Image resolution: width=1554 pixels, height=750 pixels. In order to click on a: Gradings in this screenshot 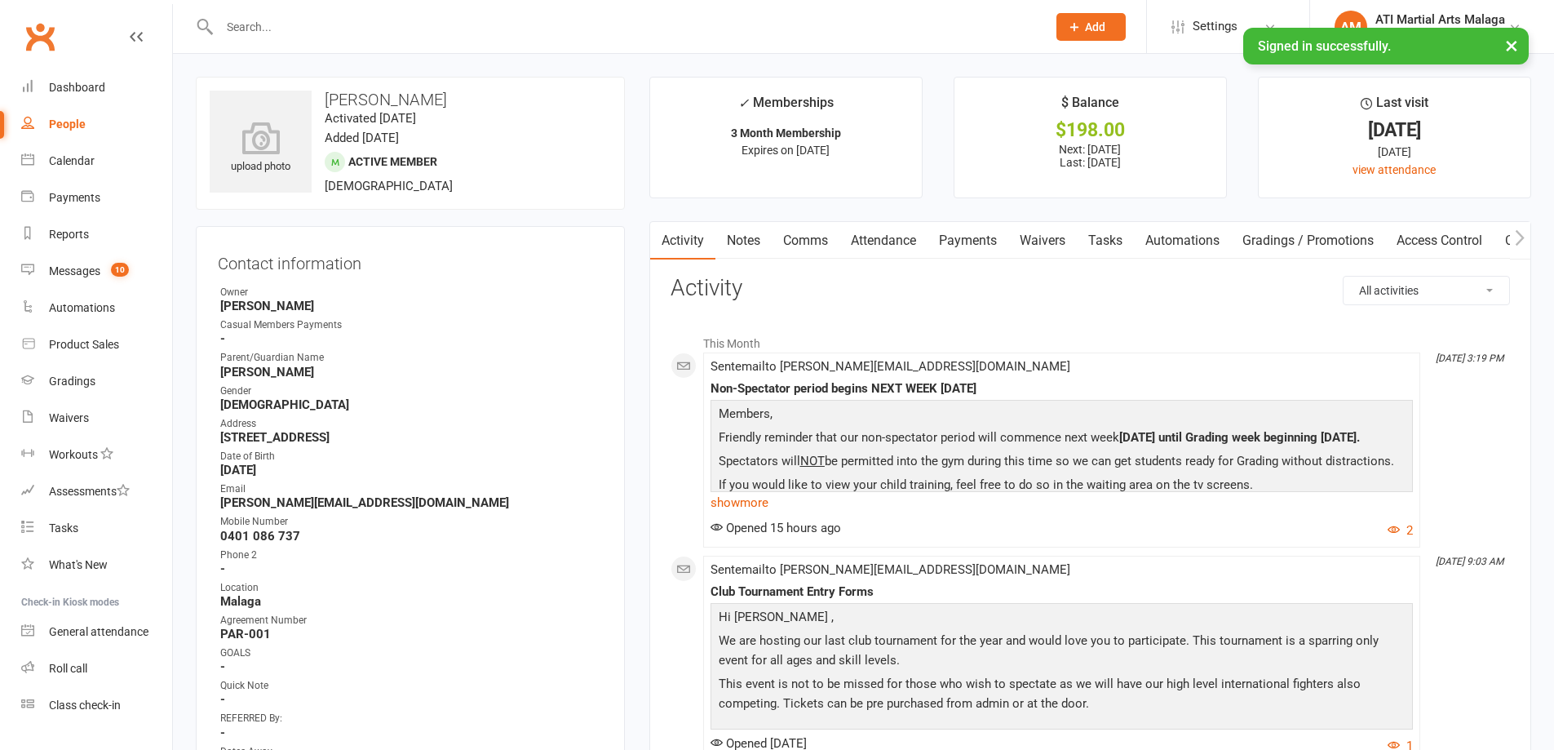, I will do `click(96, 381)`.